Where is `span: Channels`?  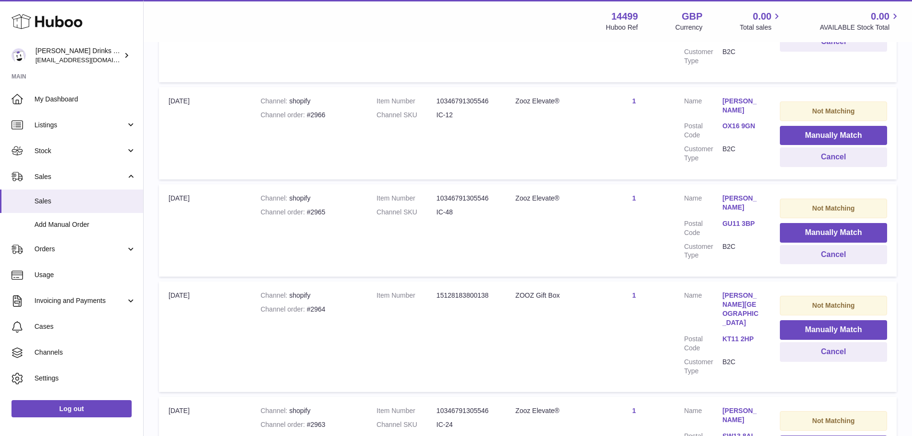
span: Channels is located at coordinates (85, 352).